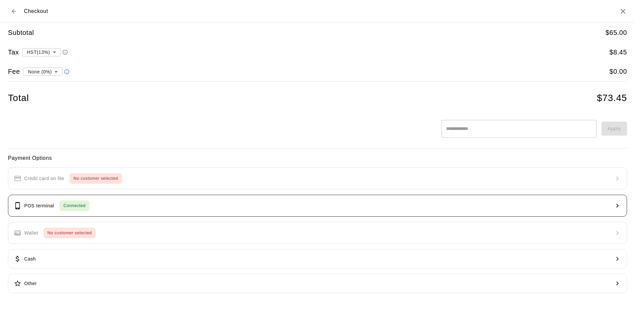 The width and height of the screenshot is (635, 317). What do you see at coordinates (618, 52) in the screenshot?
I see `h5: $ 8.45` at bounding box center [618, 52].